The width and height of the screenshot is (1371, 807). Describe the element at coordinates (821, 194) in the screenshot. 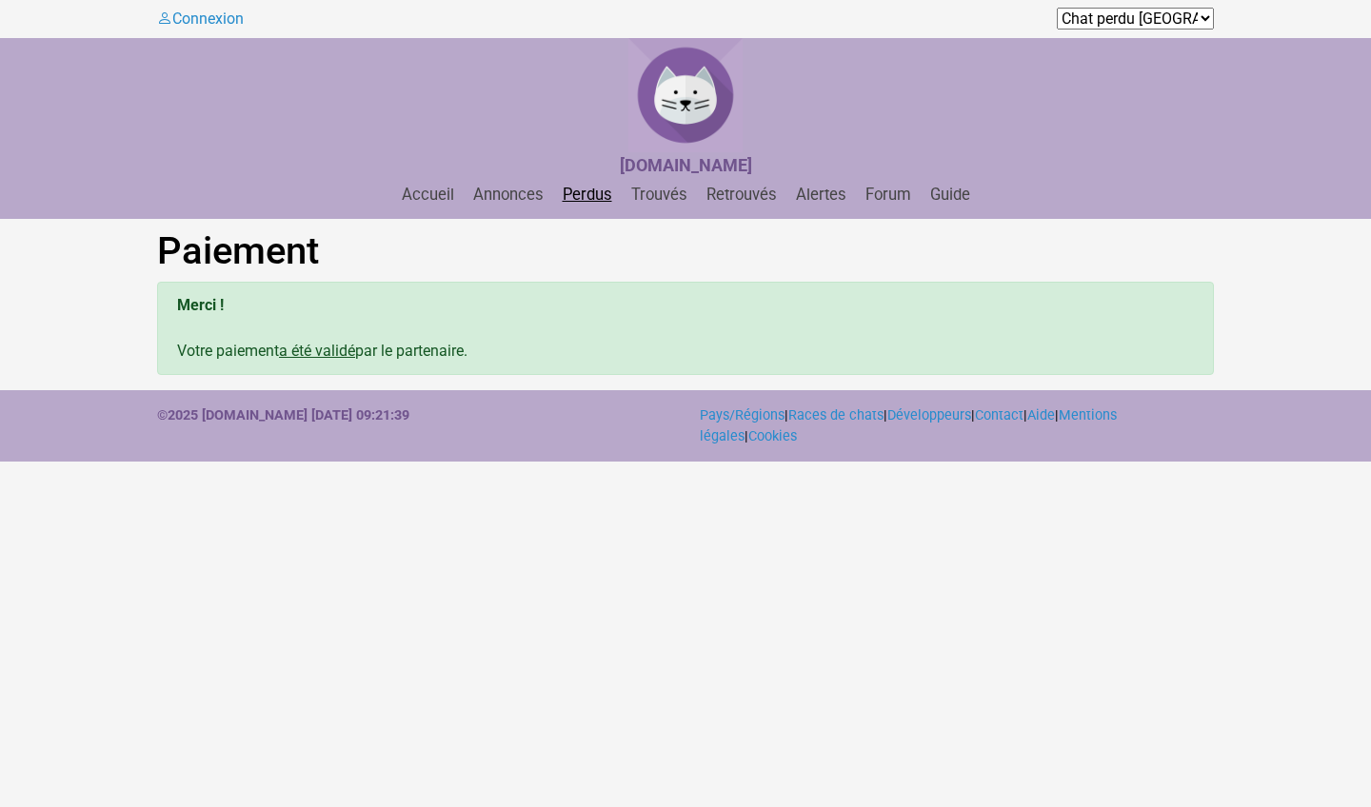

I see `a: Alertes` at that location.